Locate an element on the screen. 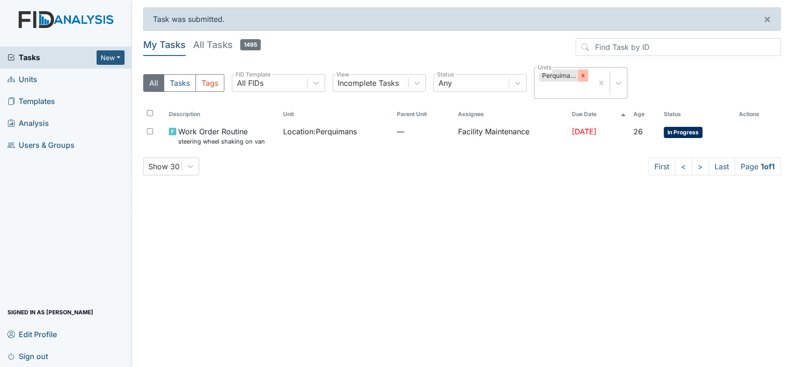  span: 1495 is located at coordinates (251, 45).